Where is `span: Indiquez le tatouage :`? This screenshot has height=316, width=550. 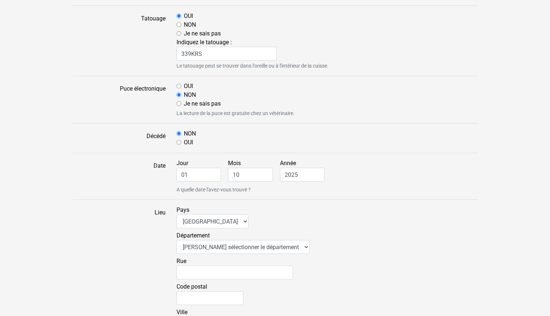
span: Indiquez le tatouage : is located at coordinates (327, 50).